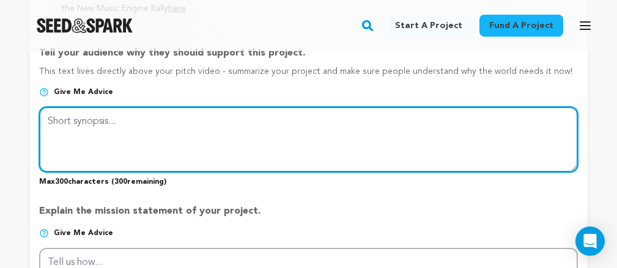  I want to click on div: Open Intercom Messenger, so click(590, 241).